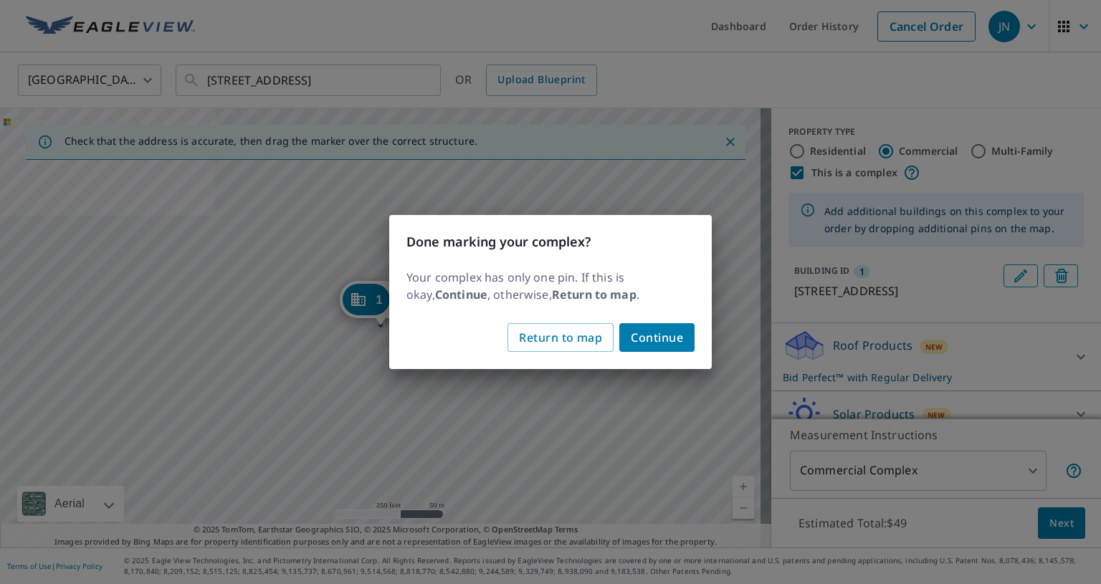 Image resolution: width=1101 pixels, height=584 pixels. What do you see at coordinates (656, 338) in the screenshot?
I see `span: Continue` at bounding box center [656, 338].